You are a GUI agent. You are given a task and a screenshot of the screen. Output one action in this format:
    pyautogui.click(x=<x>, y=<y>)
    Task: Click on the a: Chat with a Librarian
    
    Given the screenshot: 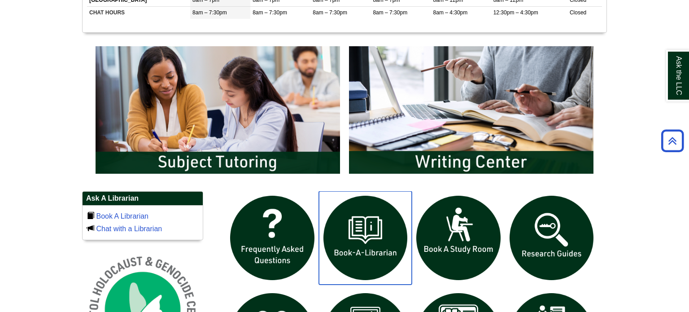 What is the action you would take?
    pyautogui.click(x=129, y=228)
    